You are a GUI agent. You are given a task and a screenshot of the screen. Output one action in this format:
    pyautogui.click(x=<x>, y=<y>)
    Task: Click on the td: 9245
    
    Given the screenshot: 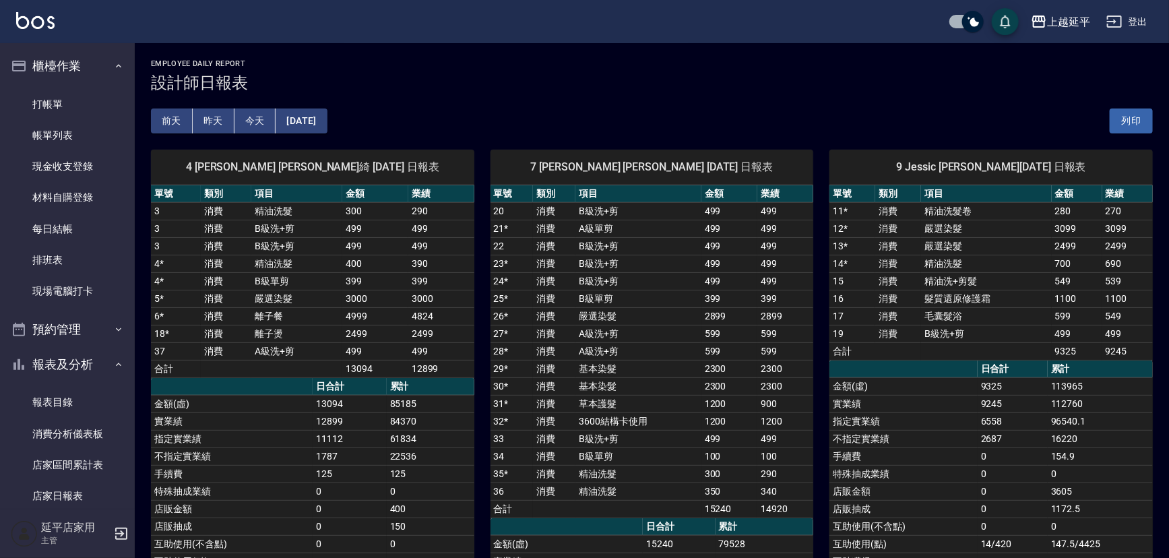 What is the action you would take?
    pyautogui.click(x=1012, y=403)
    